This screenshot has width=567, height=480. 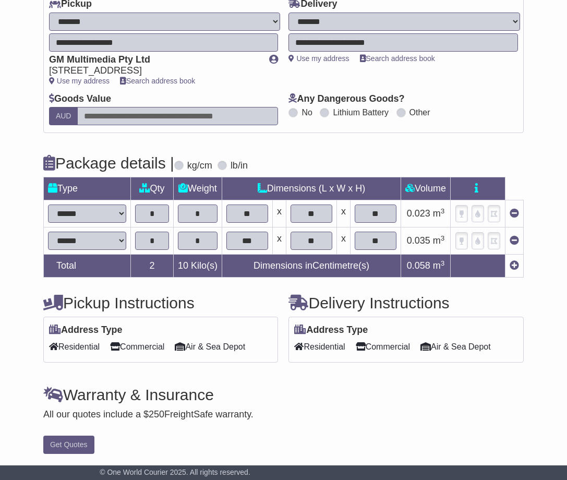 What do you see at coordinates (87, 266) in the screenshot?
I see `td: Total` at bounding box center [87, 266].